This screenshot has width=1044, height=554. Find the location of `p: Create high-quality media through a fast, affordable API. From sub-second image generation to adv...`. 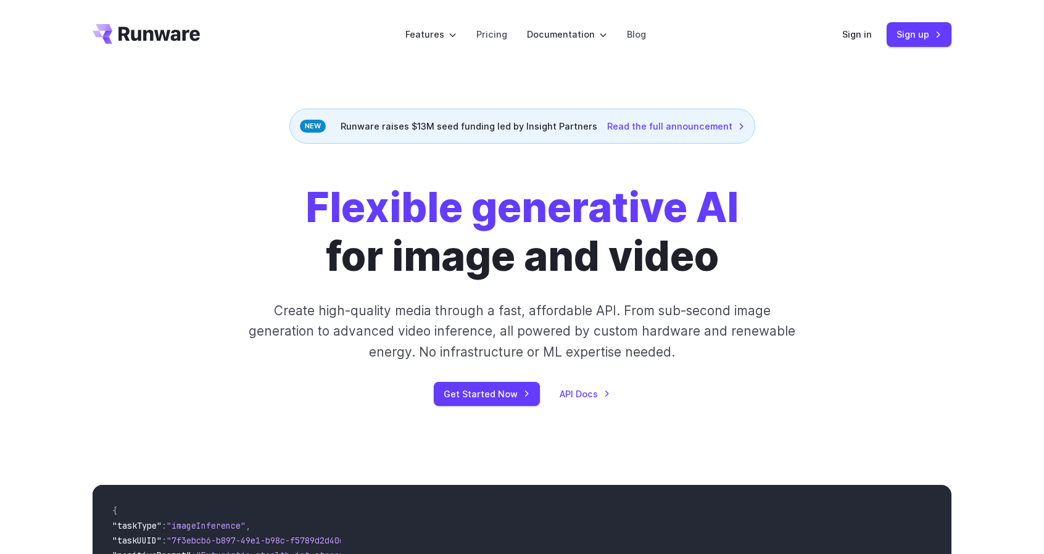

p: Create high-quality media through a fast, affordable API. From sub-second image generation to adv... is located at coordinates (522, 331).